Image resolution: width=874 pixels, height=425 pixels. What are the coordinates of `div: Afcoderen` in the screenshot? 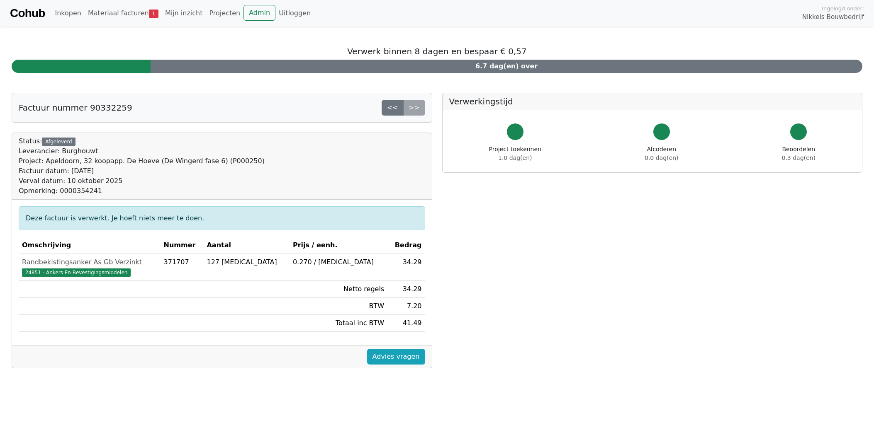 It's located at (661, 154).